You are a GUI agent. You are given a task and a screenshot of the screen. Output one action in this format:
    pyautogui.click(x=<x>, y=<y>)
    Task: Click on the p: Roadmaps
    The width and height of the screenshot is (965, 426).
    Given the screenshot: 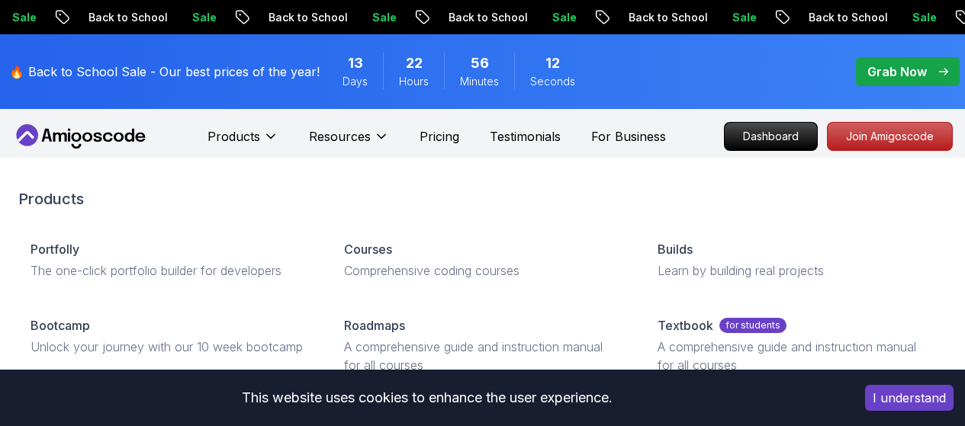 What is the action you would take?
    pyautogui.click(x=375, y=326)
    